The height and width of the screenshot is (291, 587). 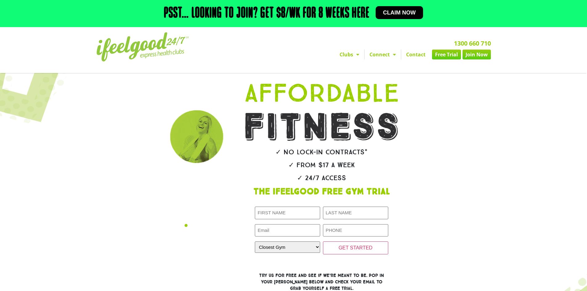 I want to click on a: Free Trial, so click(x=446, y=55).